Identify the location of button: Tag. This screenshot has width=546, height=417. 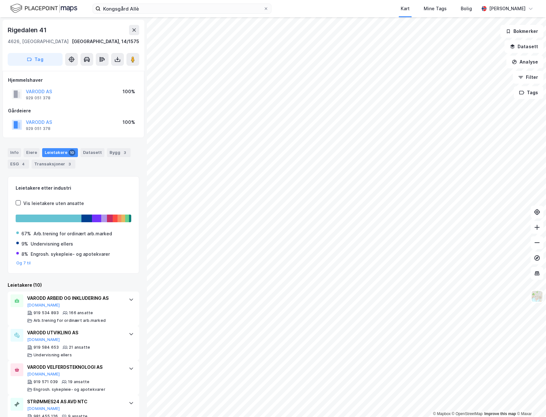
(35, 59).